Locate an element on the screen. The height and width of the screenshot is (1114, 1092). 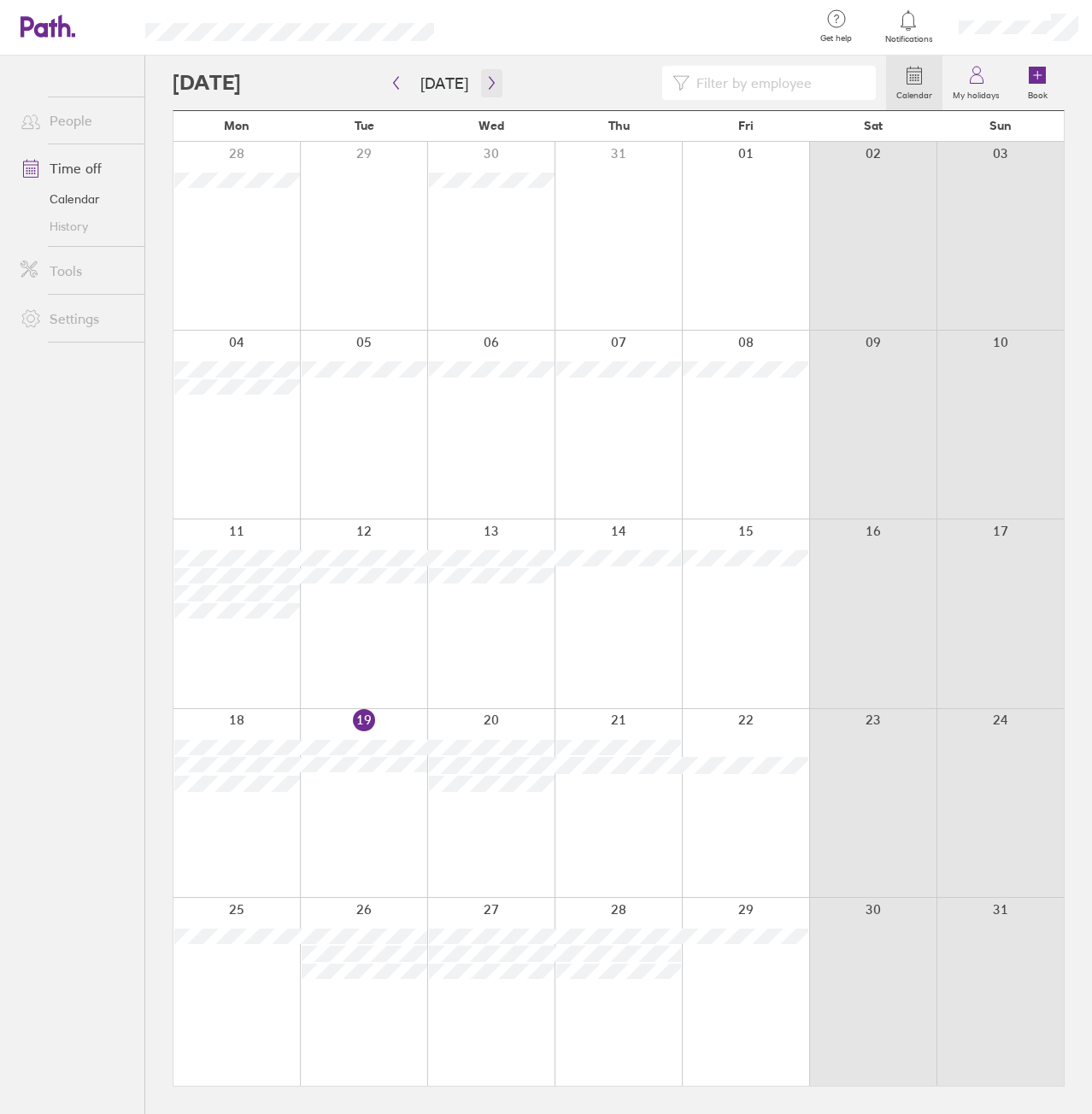
span: Notifications is located at coordinates (909, 40).